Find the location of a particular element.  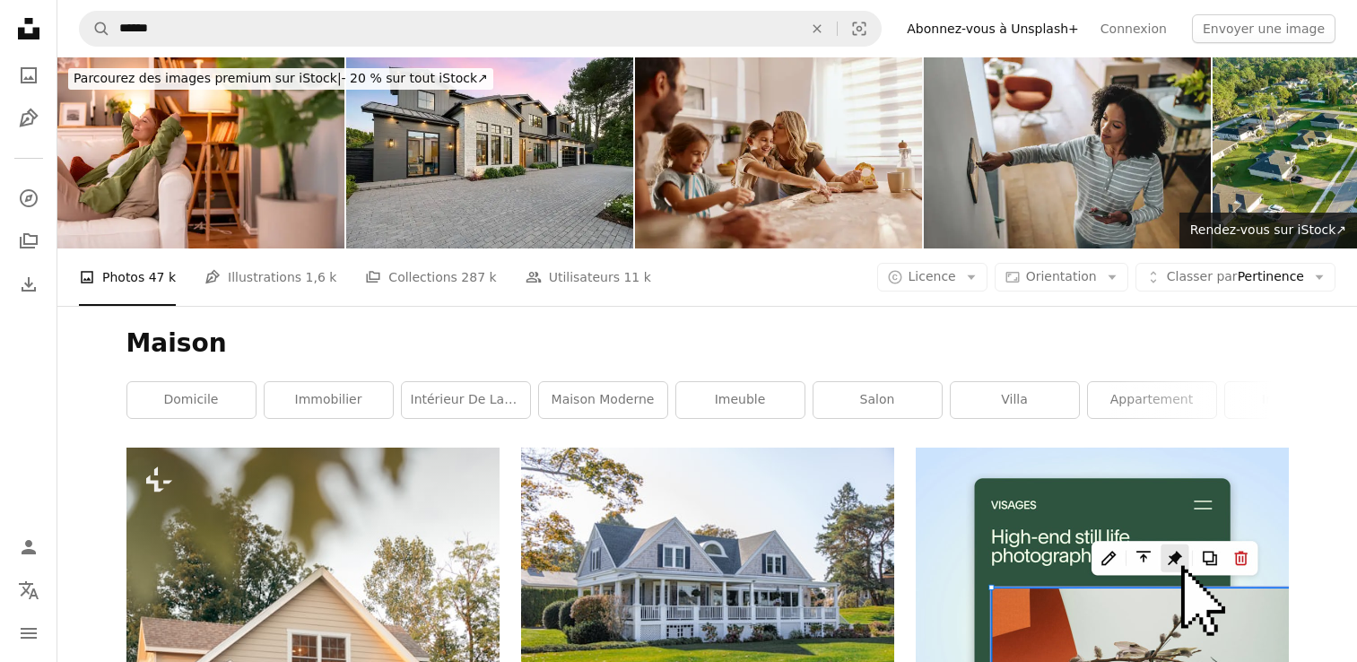

img: Mère et fille aimantes faisant un gâteau avec leur famille à la maison. is located at coordinates (779, 152).